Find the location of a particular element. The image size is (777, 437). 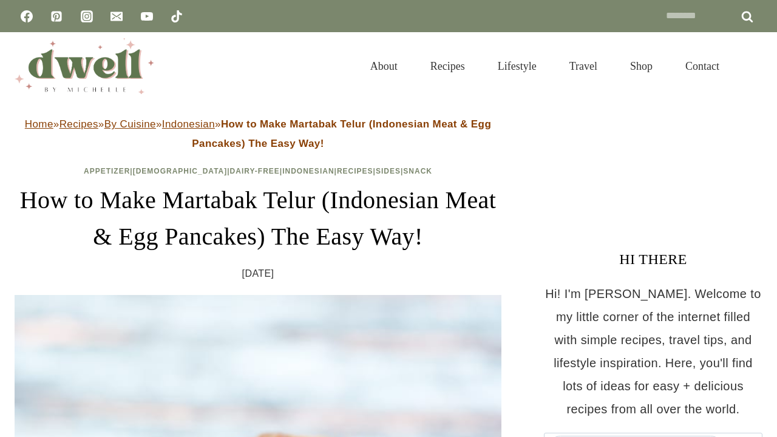

button: View Search Form is located at coordinates (752, 66).